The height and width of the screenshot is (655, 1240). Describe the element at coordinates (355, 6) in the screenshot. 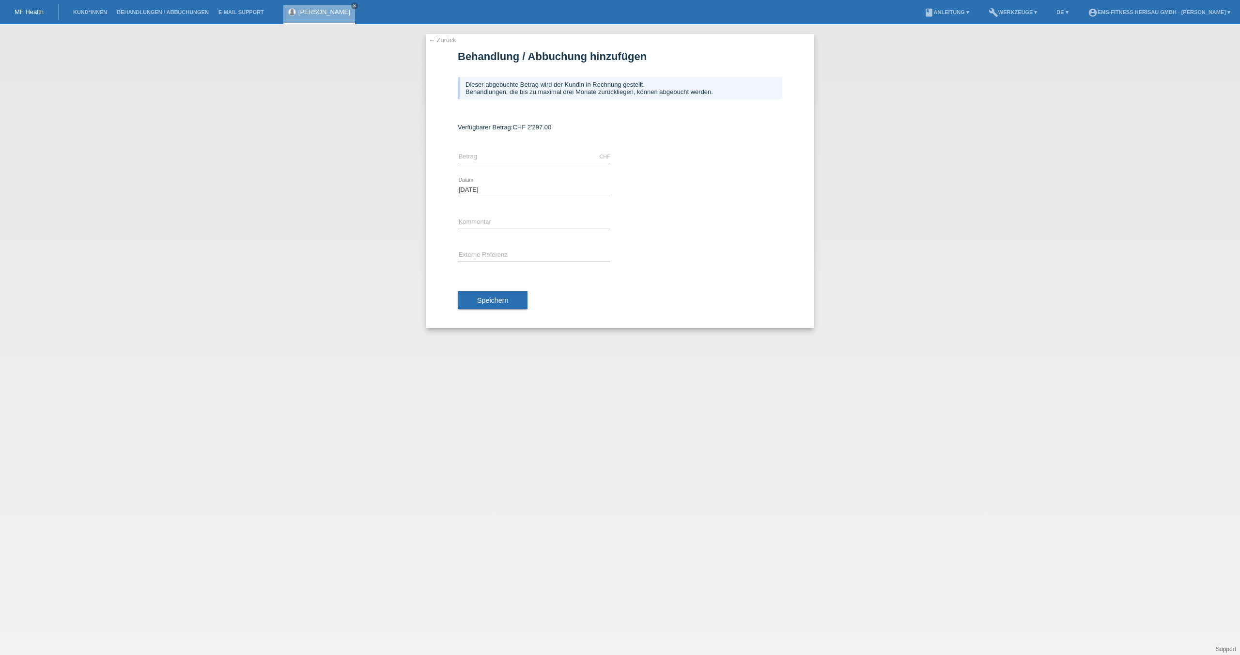

I see `a: close` at that location.